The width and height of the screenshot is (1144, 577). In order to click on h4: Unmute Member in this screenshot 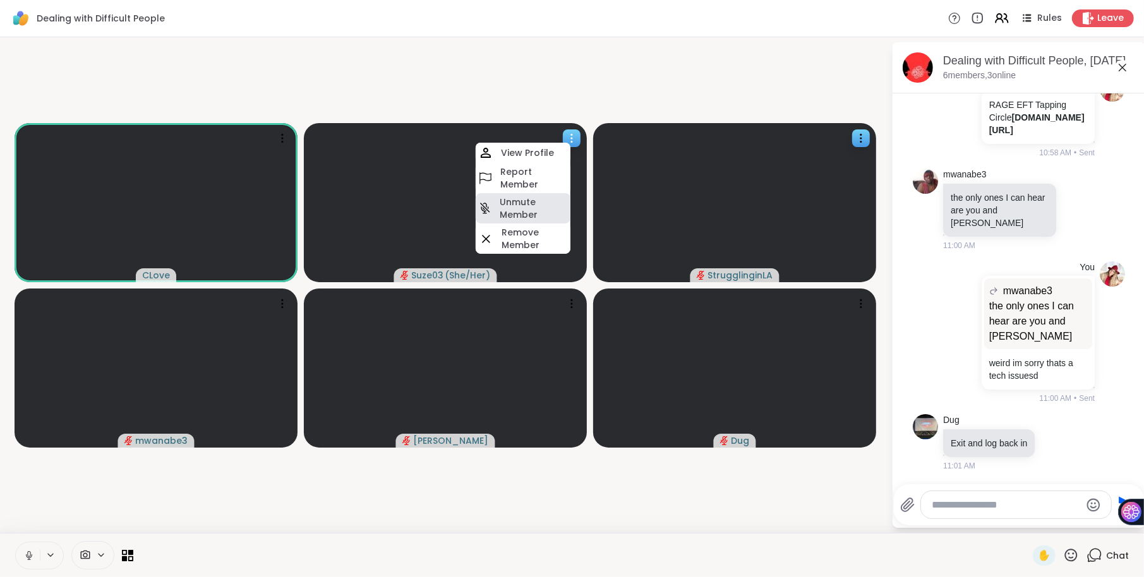, I will do `click(534, 208)`.